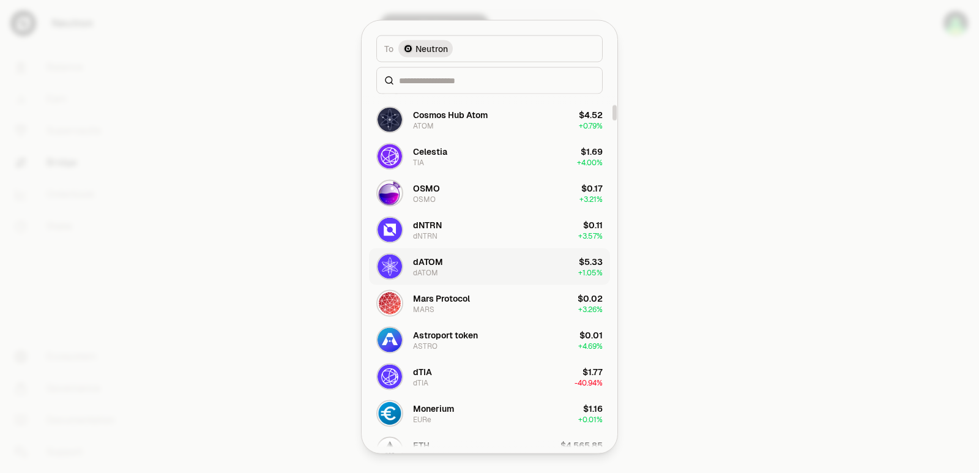  What do you see at coordinates (423, 309) in the screenshot?
I see `div: MARS` at bounding box center [423, 309].